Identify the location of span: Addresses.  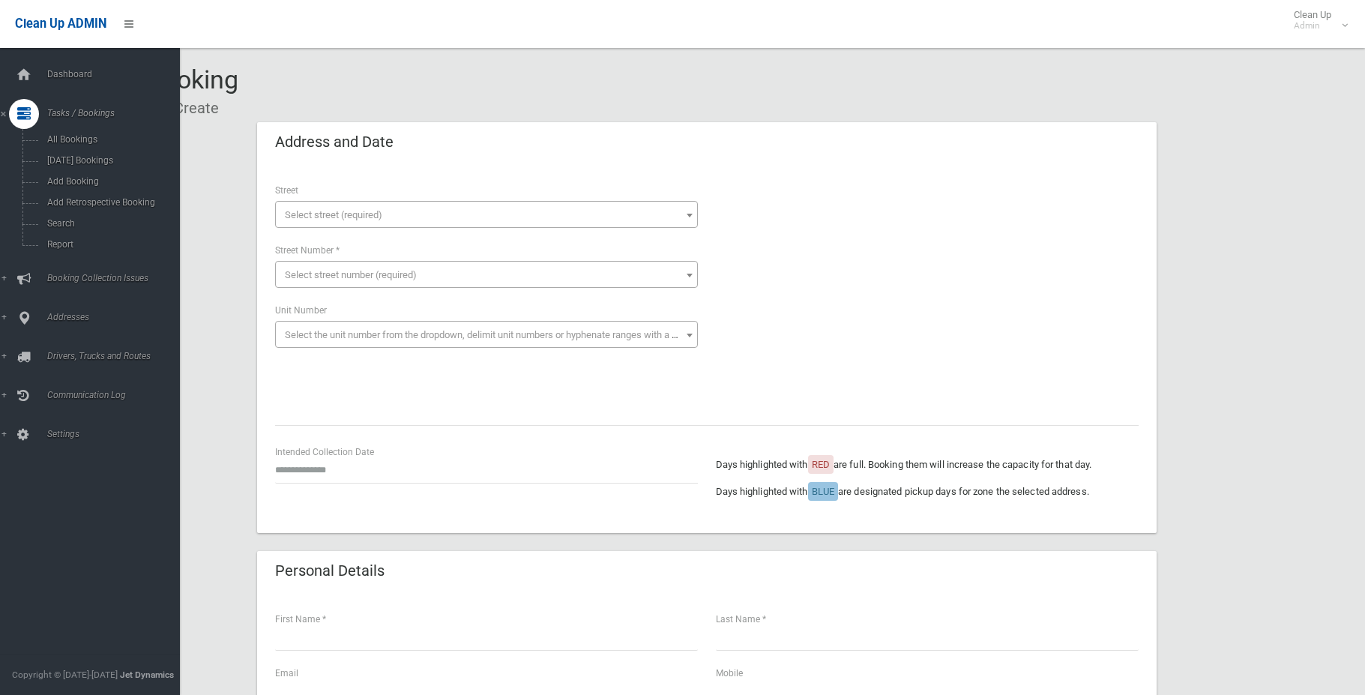
(117, 317).